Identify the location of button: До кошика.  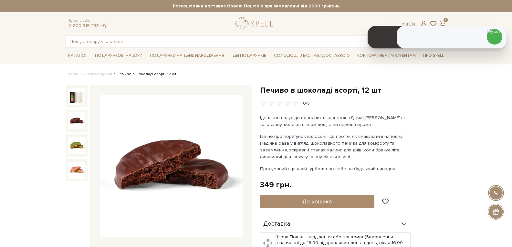
(317, 201).